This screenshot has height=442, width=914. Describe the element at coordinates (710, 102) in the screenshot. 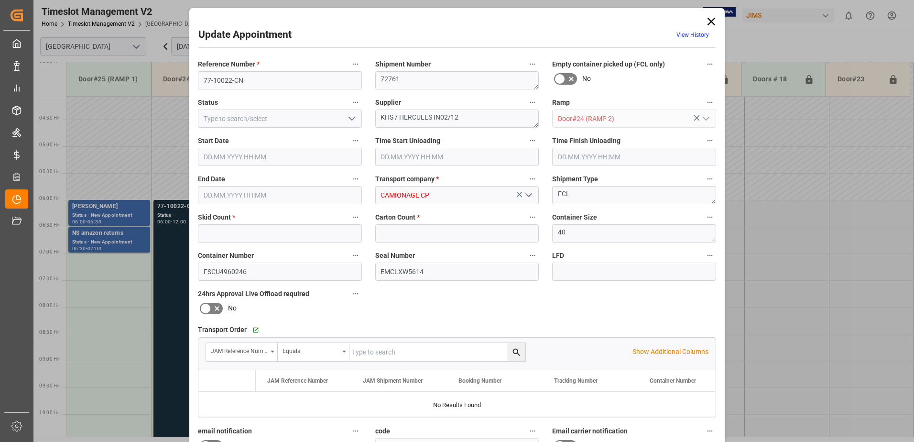

I see `button: Ramp` at that location.